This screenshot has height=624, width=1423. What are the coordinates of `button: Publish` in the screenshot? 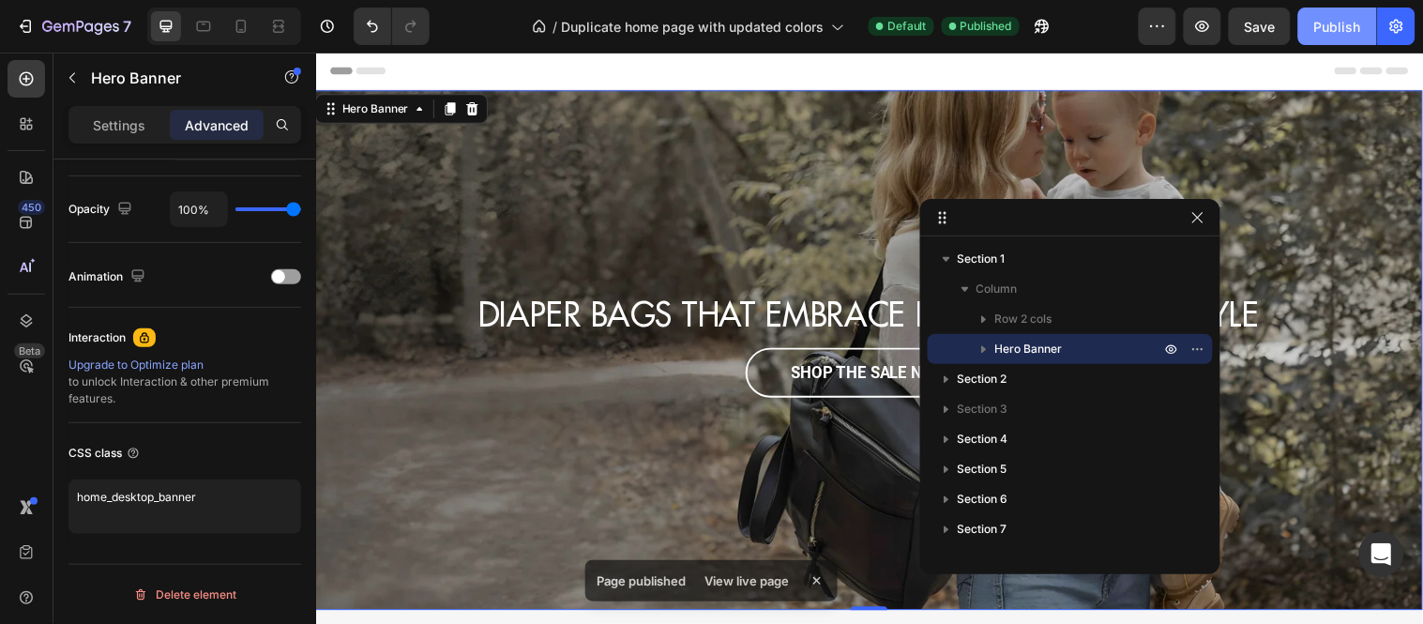 It's located at (1338, 26).